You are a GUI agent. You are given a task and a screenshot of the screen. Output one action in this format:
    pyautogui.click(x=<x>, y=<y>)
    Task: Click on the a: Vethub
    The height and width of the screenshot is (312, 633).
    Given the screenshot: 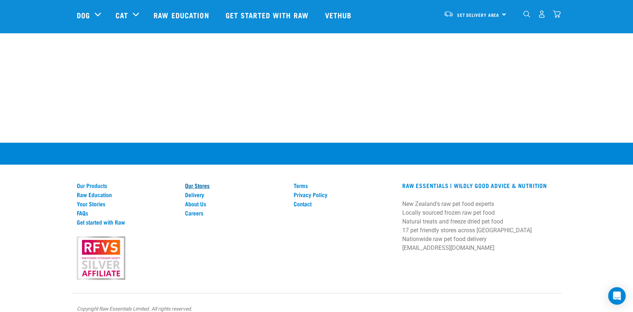 What is the action you would take?
    pyautogui.click(x=339, y=15)
    